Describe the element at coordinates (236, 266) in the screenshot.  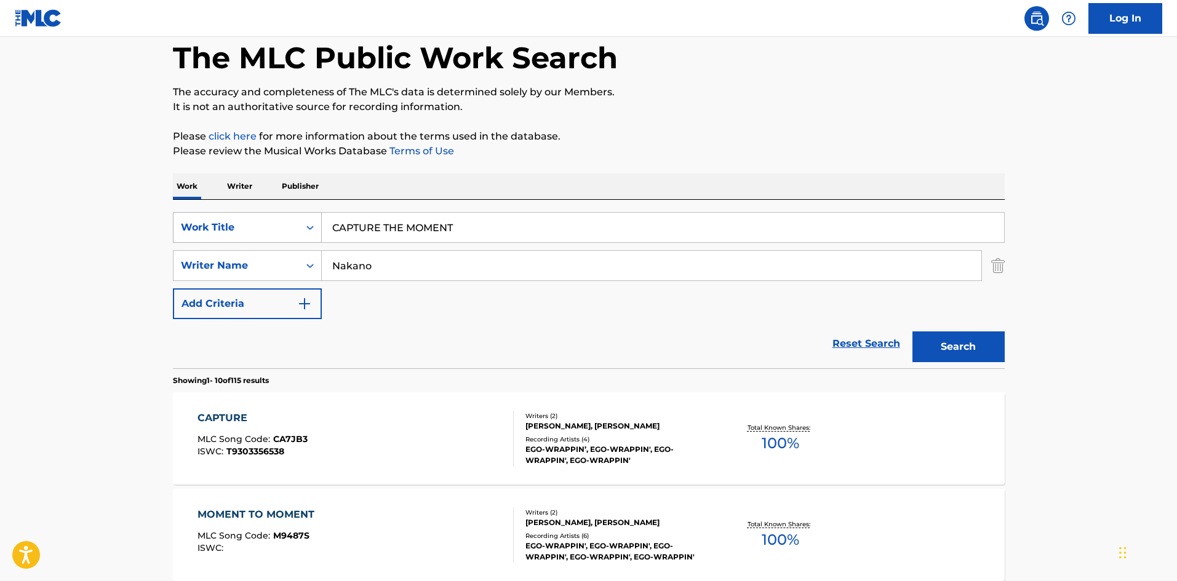
I see `div: Writer Name` at that location.